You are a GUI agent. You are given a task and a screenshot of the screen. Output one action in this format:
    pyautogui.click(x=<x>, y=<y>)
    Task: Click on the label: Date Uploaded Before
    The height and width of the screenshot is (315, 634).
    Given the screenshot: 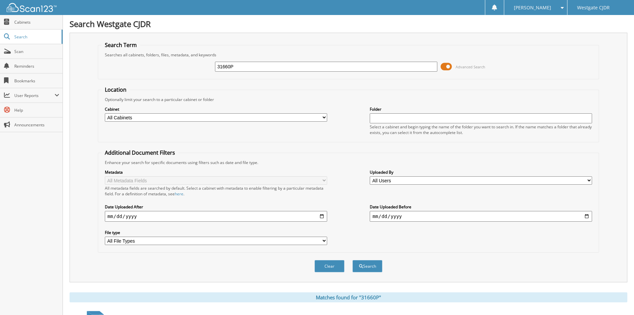 What is the action you would take?
    pyautogui.click(x=481, y=206)
    